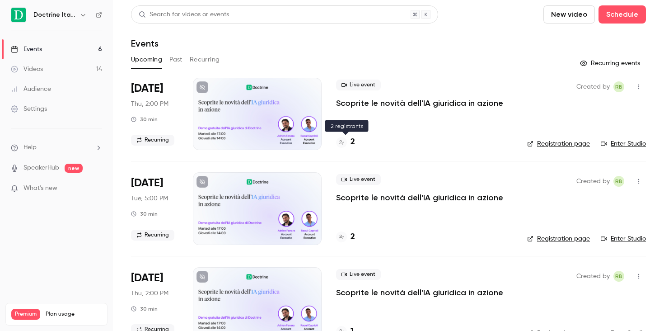 Image resolution: width=664 pixels, height=331 pixels. What do you see at coordinates (622, 14) in the screenshot?
I see `button: Schedule` at bounding box center [622, 14].